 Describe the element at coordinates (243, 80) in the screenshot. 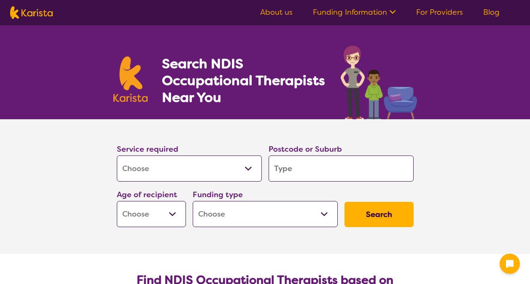

I see `h1: Search NDIS Occupational Therapists Near You` at that location.